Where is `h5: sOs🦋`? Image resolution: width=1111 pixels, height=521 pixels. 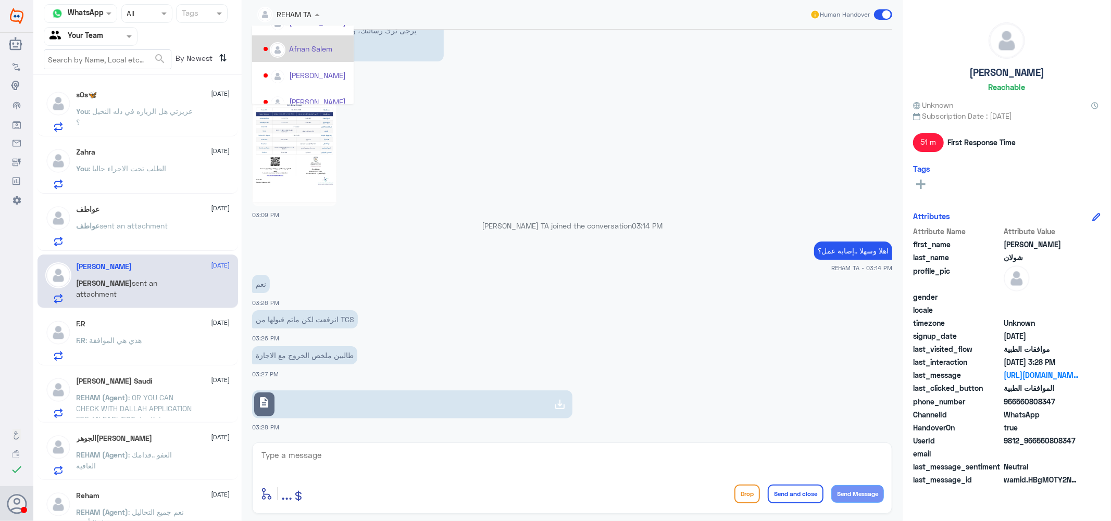
h5: sOs🦋 is located at coordinates (87, 95).